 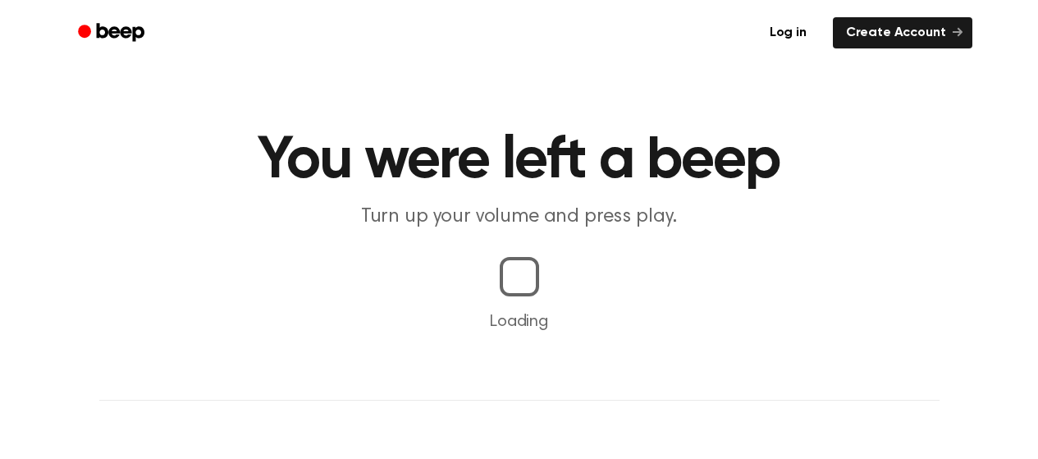 I want to click on h1: You were left a beep, so click(x=519, y=161).